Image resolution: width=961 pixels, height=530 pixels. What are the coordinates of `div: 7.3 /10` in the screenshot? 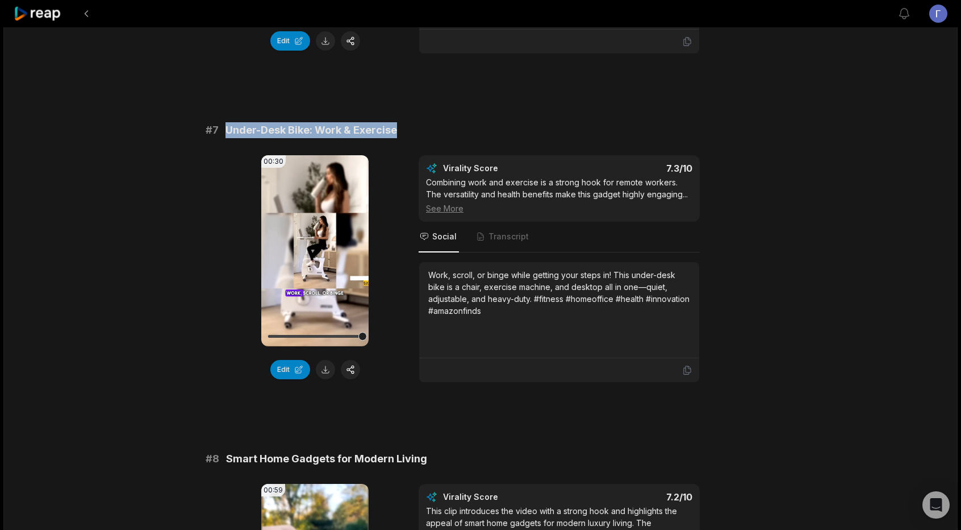 It's located at (632, 168).